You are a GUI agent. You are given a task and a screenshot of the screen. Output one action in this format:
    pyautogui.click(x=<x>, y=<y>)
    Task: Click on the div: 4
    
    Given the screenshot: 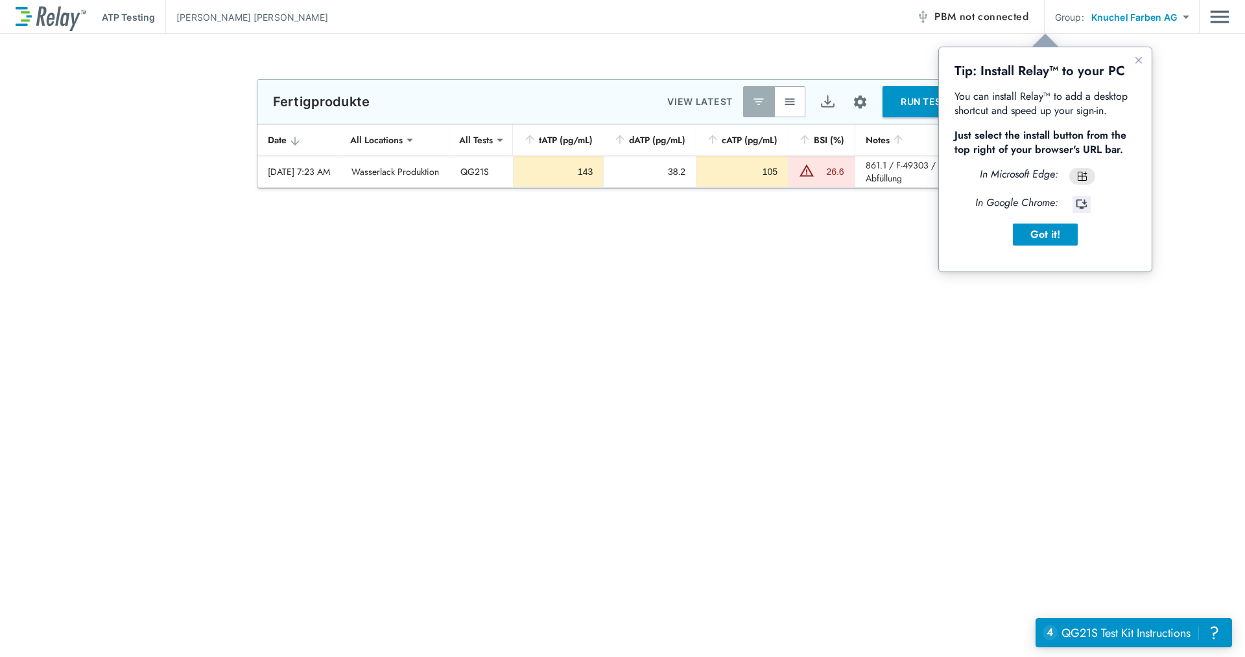 What is the action you would take?
    pyautogui.click(x=14, y=14)
    